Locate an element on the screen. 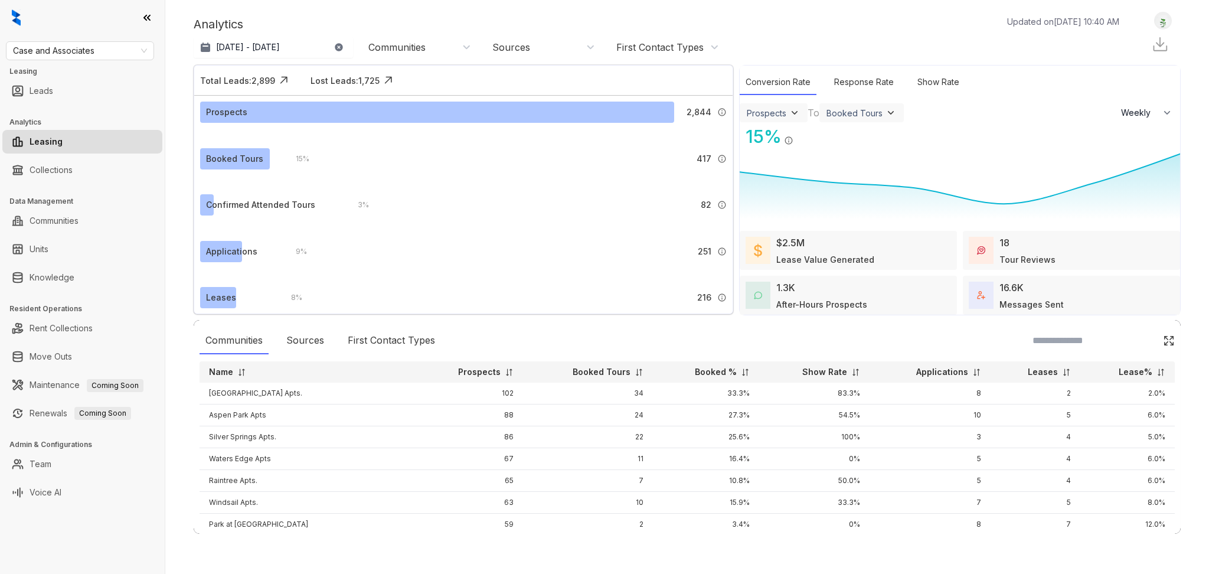 This screenshot has height=574, width=1209. td: Silver Springs Apts. is located at coordinates (308, 437).